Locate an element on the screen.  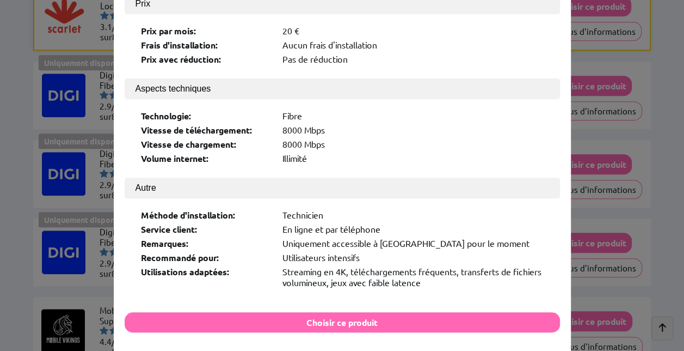
button: Aspects techniques is located at coordinates (342, 89).